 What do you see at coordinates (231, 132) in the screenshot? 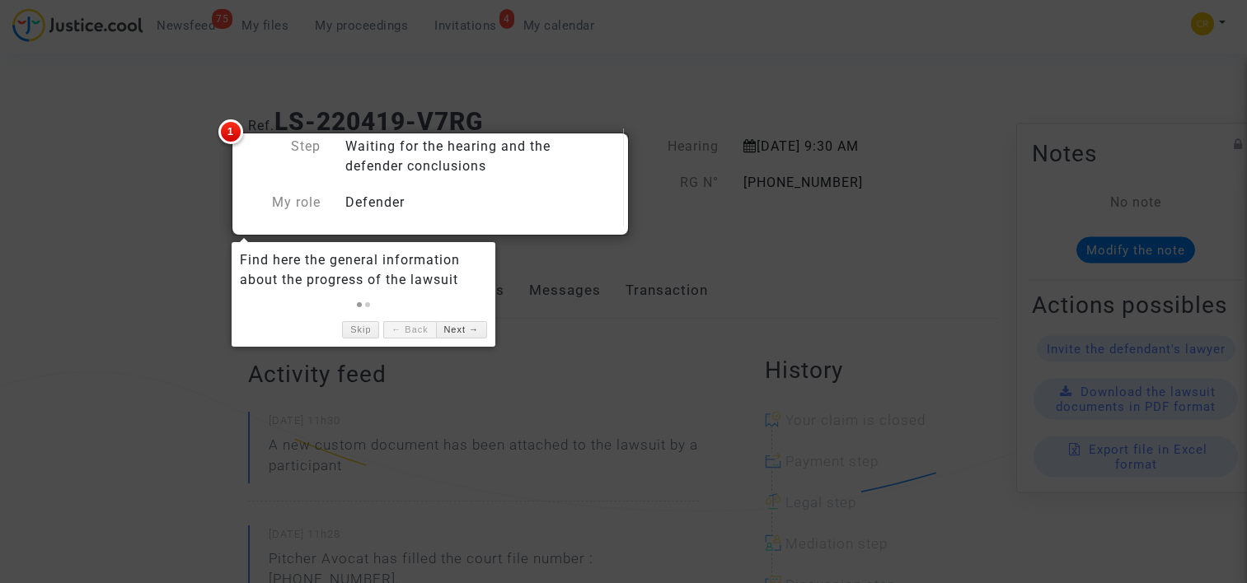
I see `span: 1` at bounding box center [231, 132].